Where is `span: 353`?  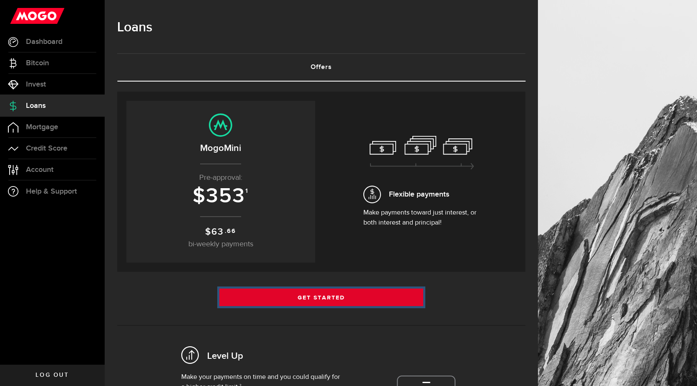
span: 353 is located at coordinates (225, 196).